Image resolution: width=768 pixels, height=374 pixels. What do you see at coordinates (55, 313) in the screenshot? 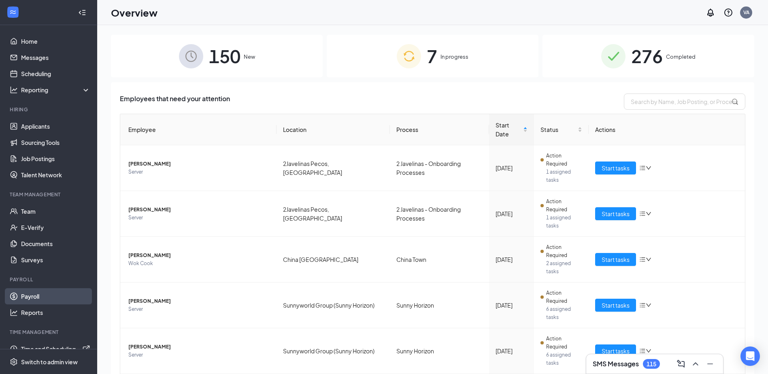
I see `a: Reports` at bounding box center [55, 313].